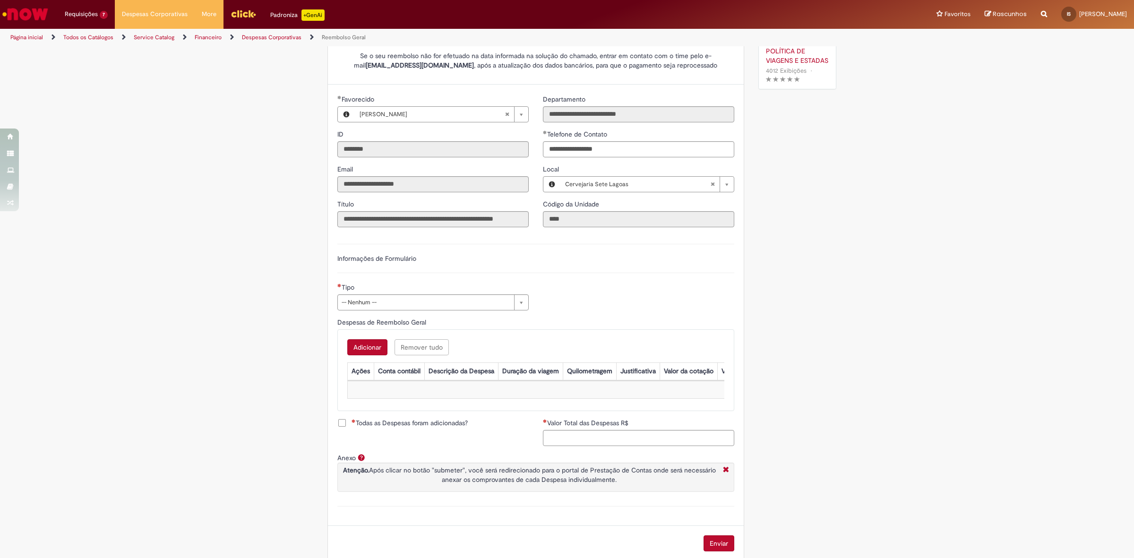  Describe the element at coordinates (399, 371) in the screenshot. I see `th: Conta contábil` at that location.